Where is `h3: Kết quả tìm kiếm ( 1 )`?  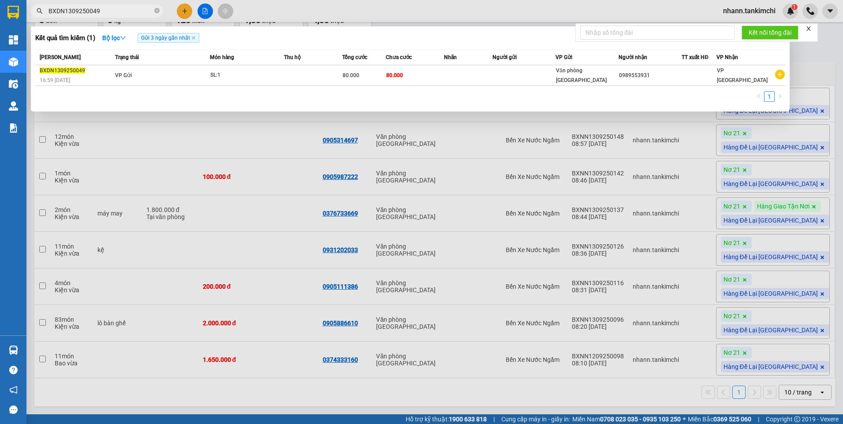
h3: Kết quả tìm kiếm ( 1 ) is located at coordinates (65, 38).